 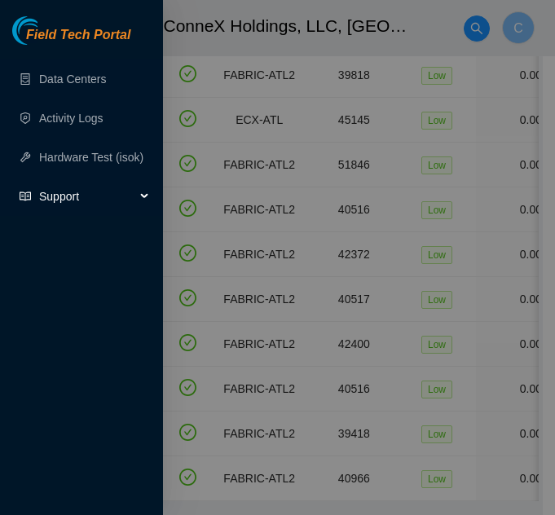 I want to click on a: Hardware Test (isok), so click(x=91, y=157).